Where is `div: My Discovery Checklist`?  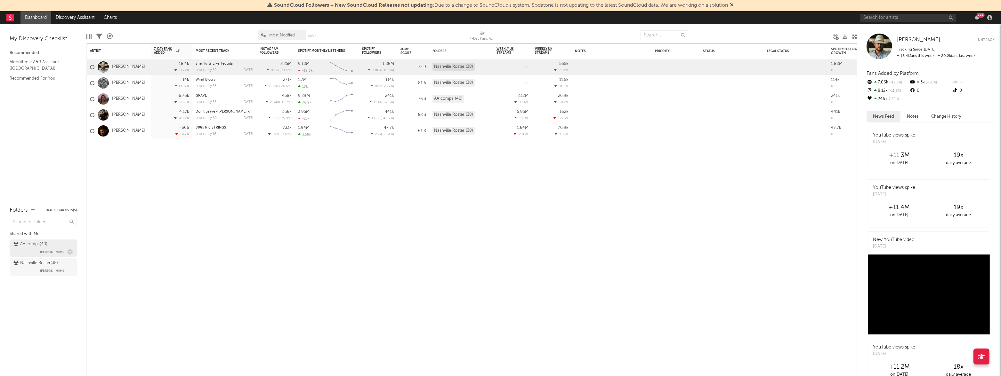 div: My Discovery Checklist is located at coordinates (43, 39).